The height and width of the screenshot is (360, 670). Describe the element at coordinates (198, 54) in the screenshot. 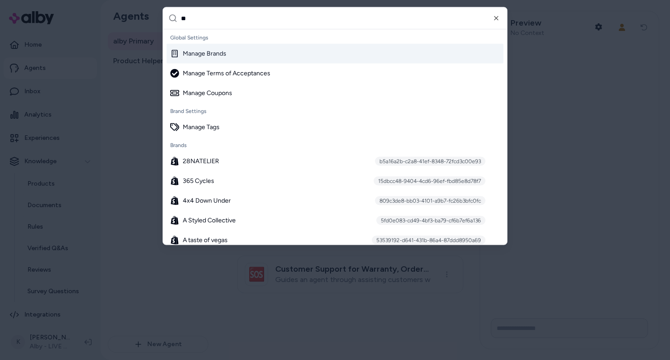

I see `div: Manage Brands` at that location.